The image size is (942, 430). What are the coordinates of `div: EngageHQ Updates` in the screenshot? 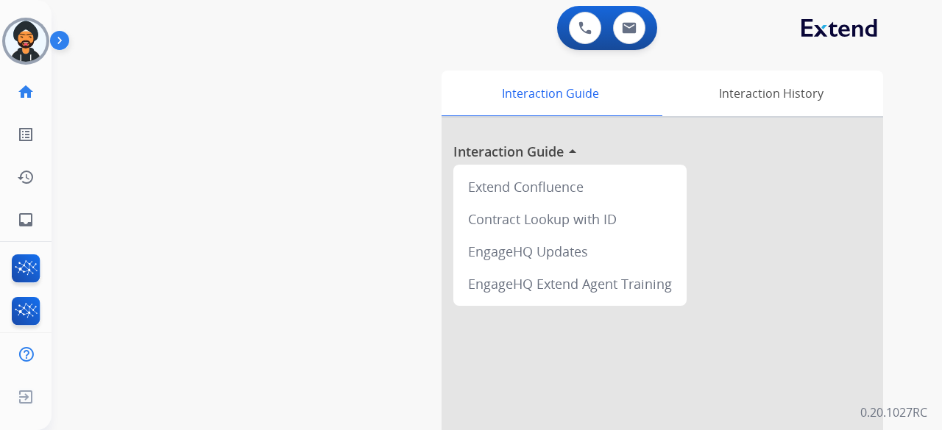 It's located at (569, 252).